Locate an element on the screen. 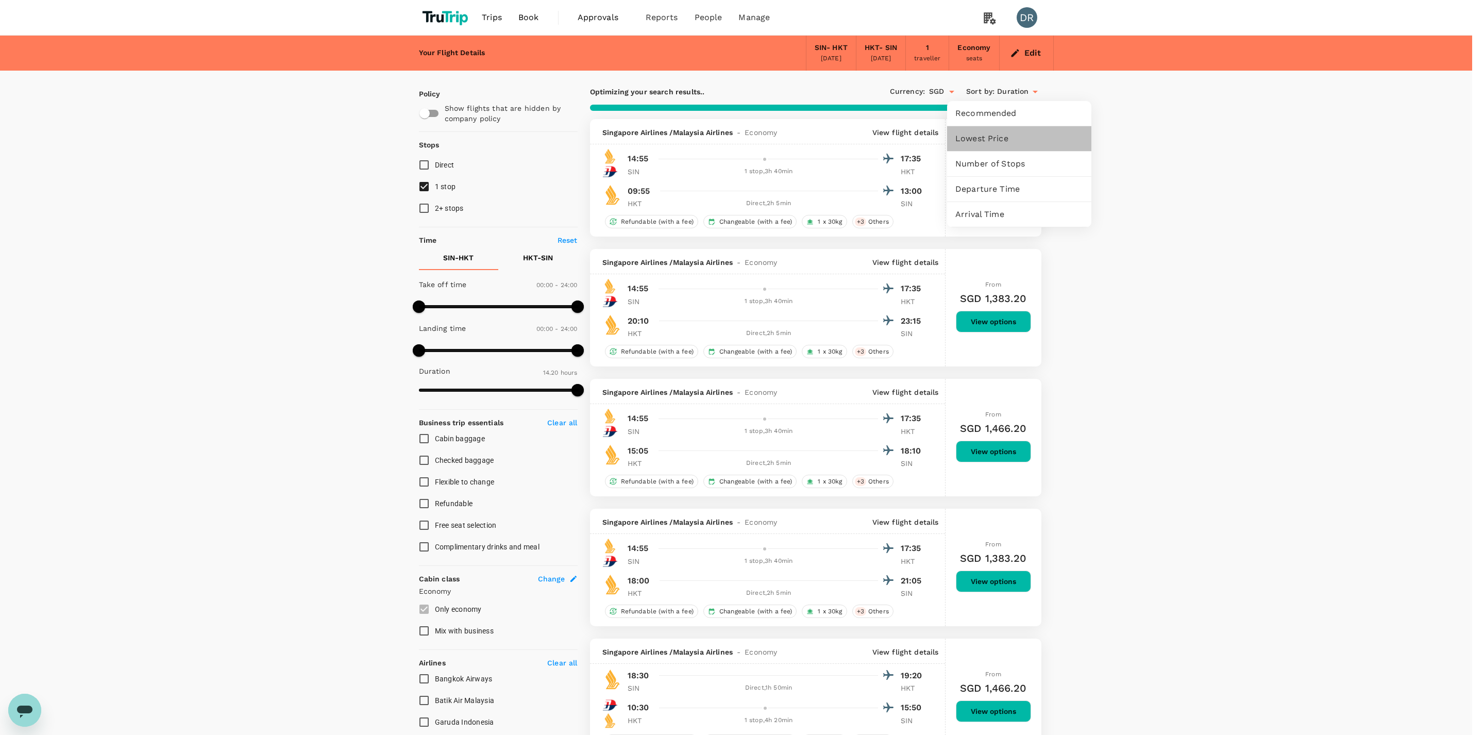  span: Number of Stops is located at coordinates (1019, 164).